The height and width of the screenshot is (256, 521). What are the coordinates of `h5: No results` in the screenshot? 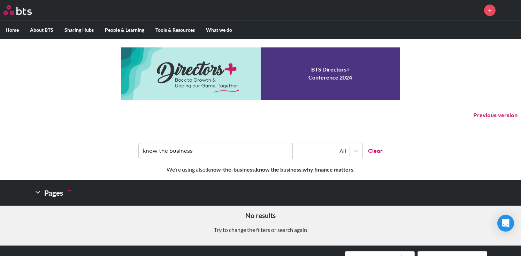 It's located at (261, 216).